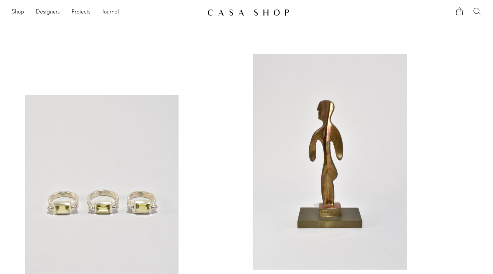 The height and width of the screenshot is (274, 493). What do you see at coordinates (48, 12) in the screenshot?
I see `a: Designers` at bounding box center [48, 12].